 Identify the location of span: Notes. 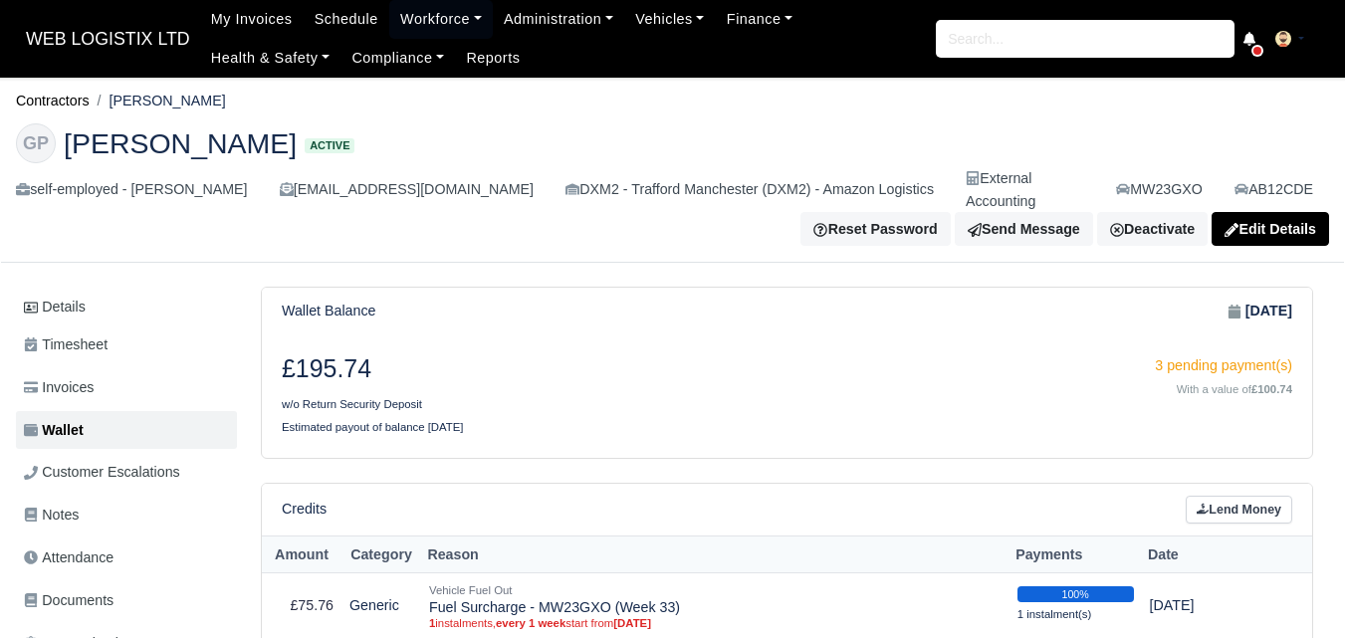
(51, 515).